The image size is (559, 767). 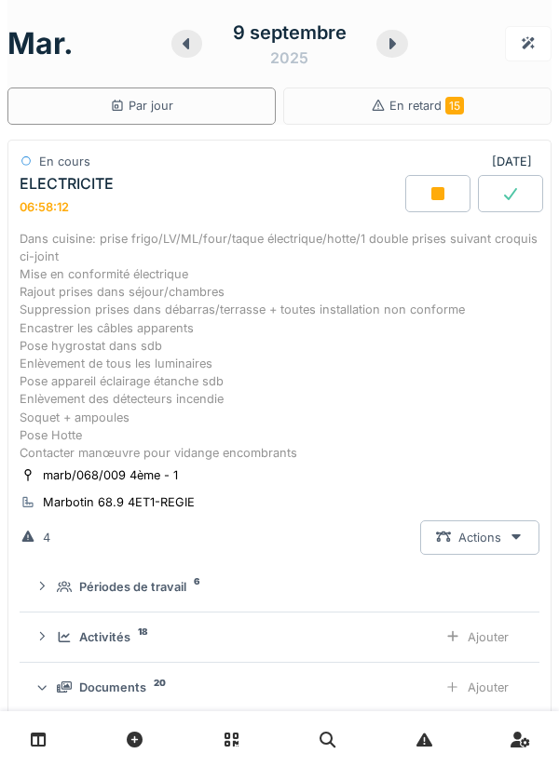 What do you see at coordinates (142, 105) in the screenshot?
I see `div: Par jour` at bounding box center [142, 105].